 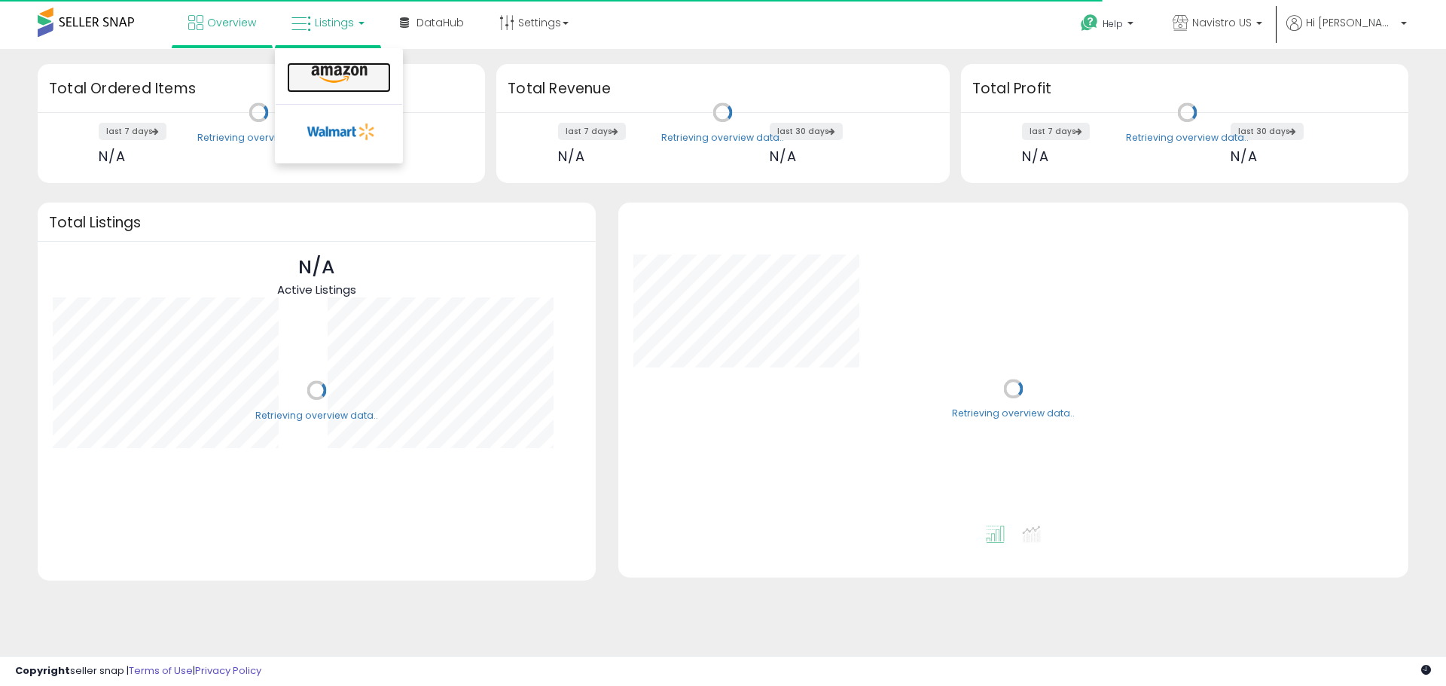 I want to click on div: seller snap | |, so click(x=138, y=671).